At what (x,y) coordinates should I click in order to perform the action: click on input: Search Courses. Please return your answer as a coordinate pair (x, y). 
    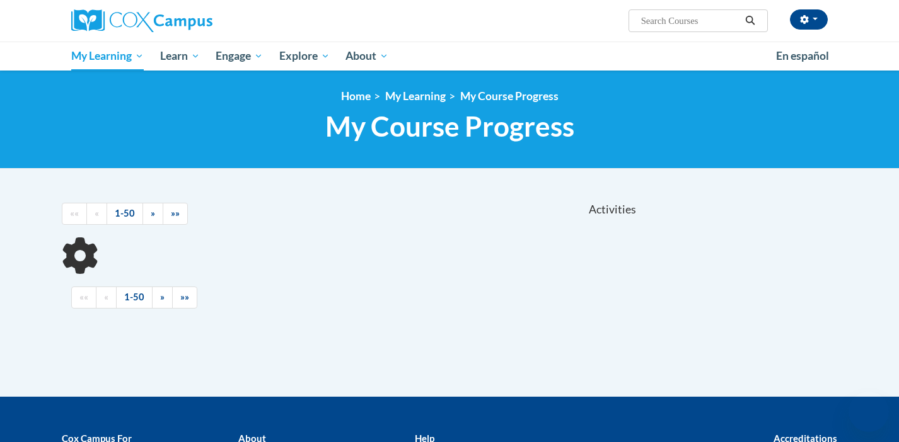
    Looking at the image, I should click on (690, 21).